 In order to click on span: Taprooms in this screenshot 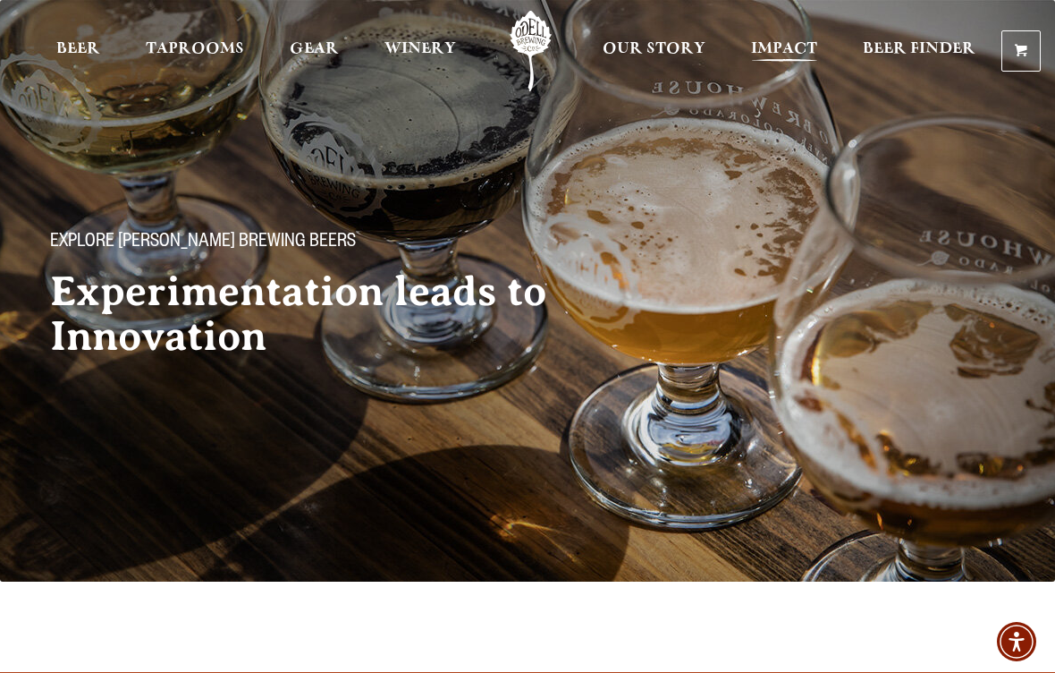, I will do `click(195, 49)`.